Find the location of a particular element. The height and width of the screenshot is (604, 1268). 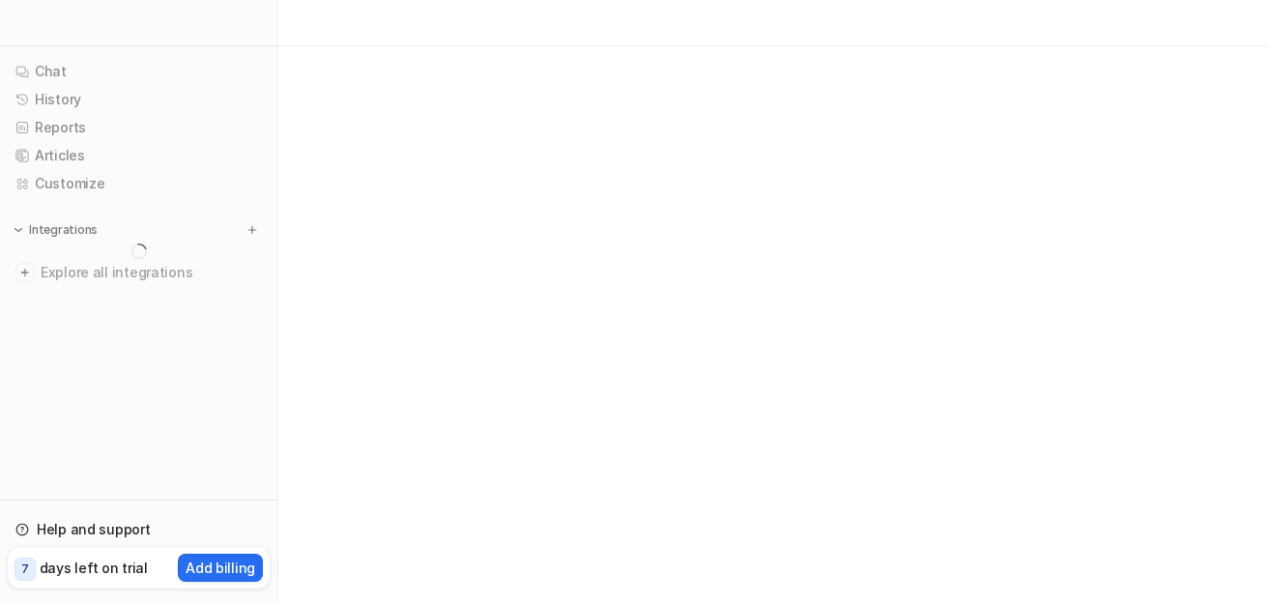

img: explore all integrations is located at coordinates (25, 272).